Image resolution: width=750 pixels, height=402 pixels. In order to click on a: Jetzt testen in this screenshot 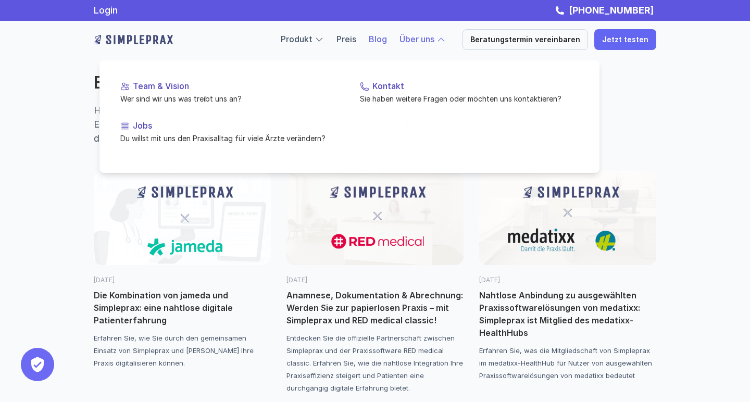, I will do `click(625, 40)`.